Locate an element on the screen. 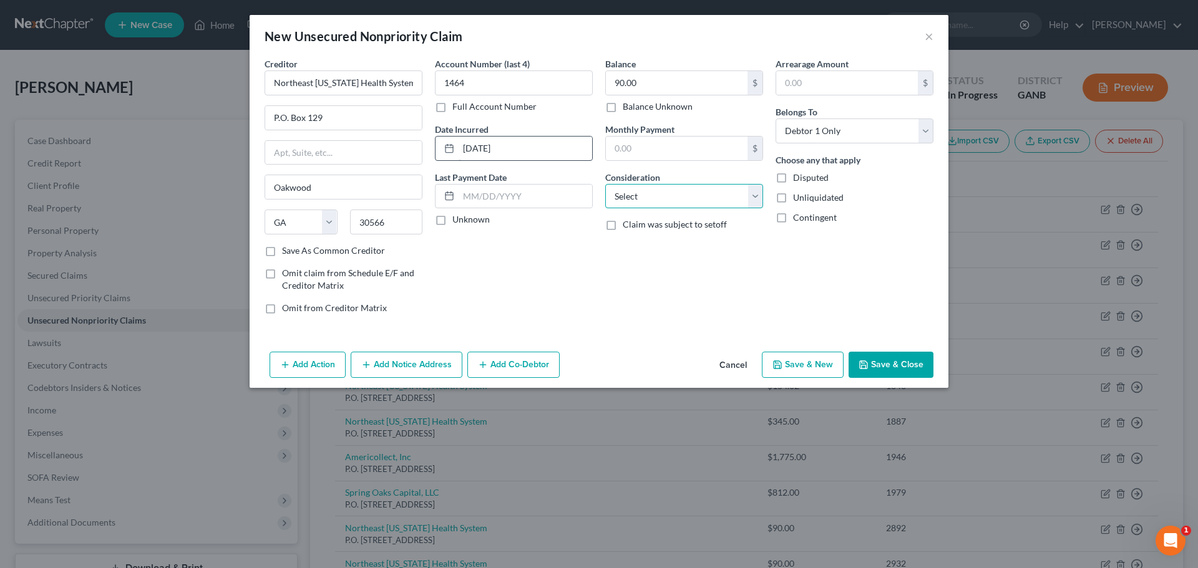  button: Cancel is located at coordinates (733, 365).